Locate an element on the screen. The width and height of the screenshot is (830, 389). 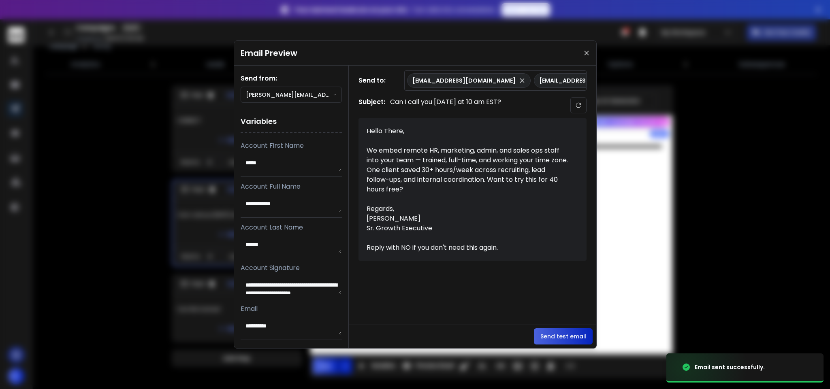
h1: Subject: is located at coordinates (372, 105).